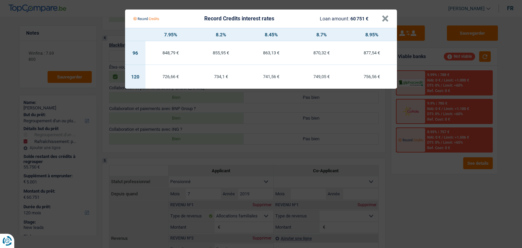 This screenshot has width=522, height=248. Describe the element at coordinates (271, 35) in the screenshot. I see `th: 8.45%` at that location.